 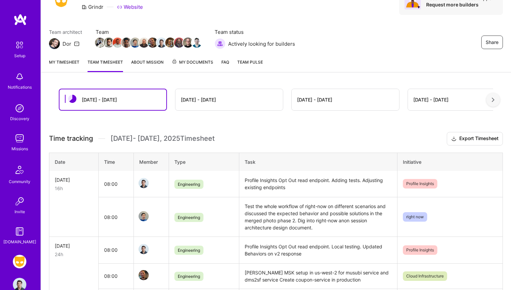 I want to click on div: Grindr, so click(x=92, y=7).